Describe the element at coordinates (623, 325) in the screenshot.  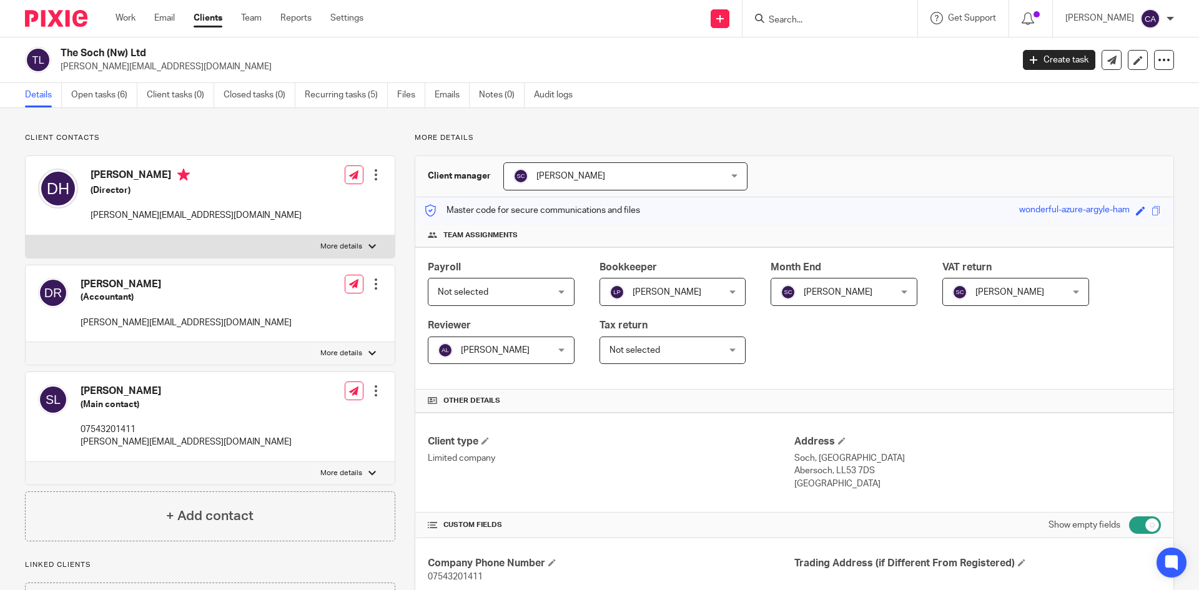
I see `span: Tax return` at that location.